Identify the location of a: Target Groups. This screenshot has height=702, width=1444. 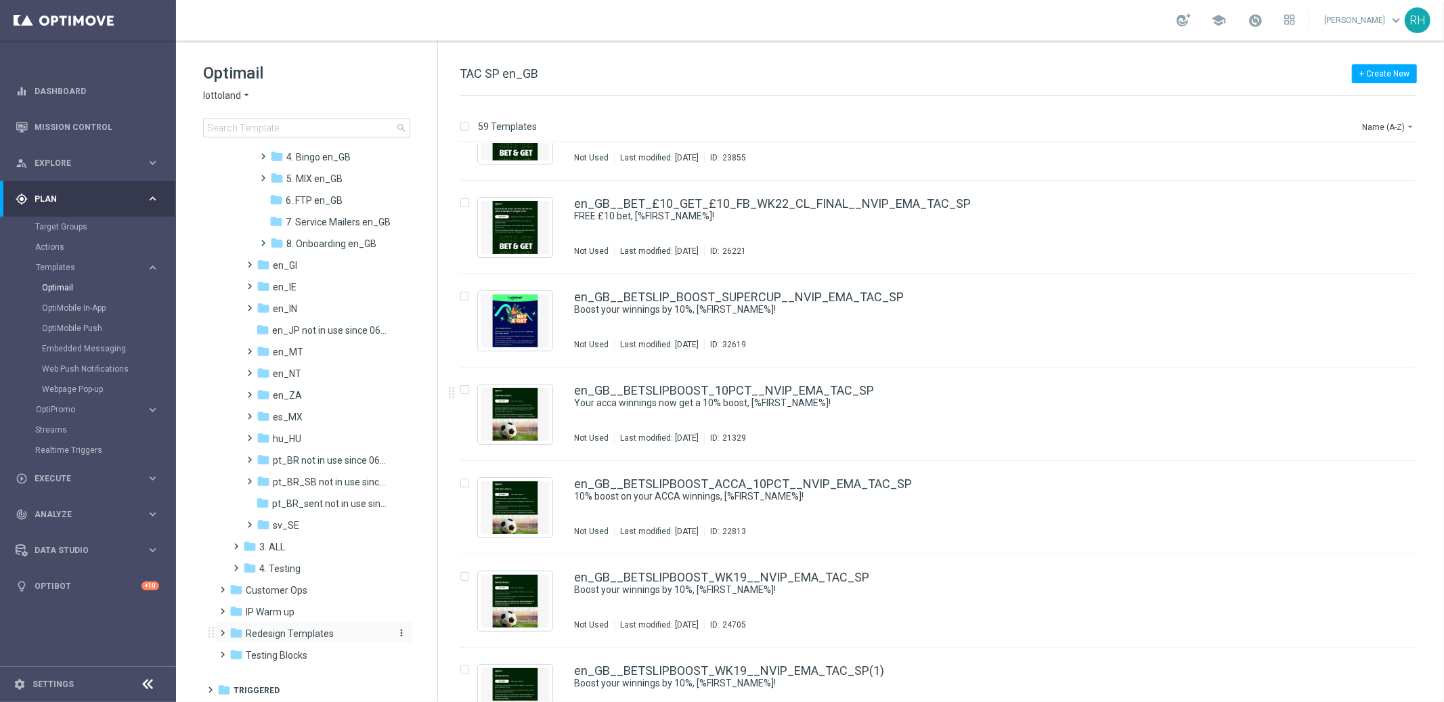
(88, 227).